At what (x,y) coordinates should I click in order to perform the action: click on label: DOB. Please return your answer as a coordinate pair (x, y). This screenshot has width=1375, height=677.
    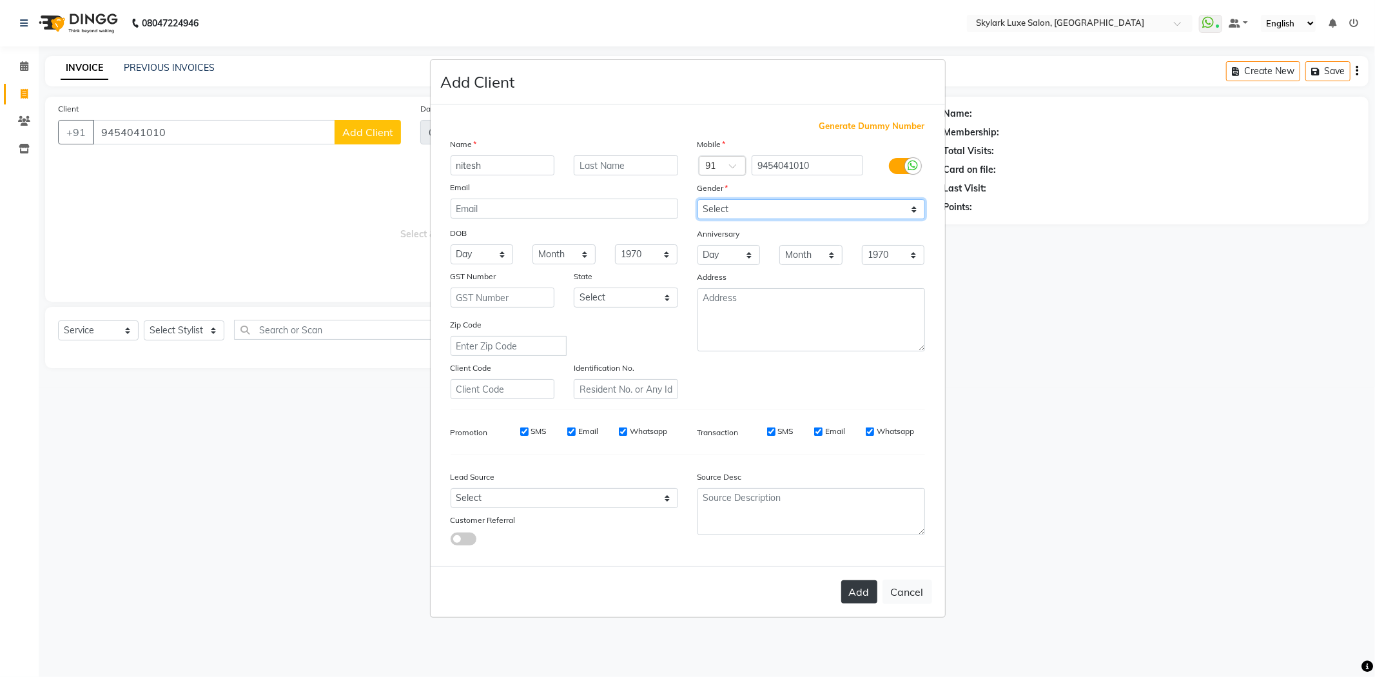
    Looking at the image, I should click on (459, 233).